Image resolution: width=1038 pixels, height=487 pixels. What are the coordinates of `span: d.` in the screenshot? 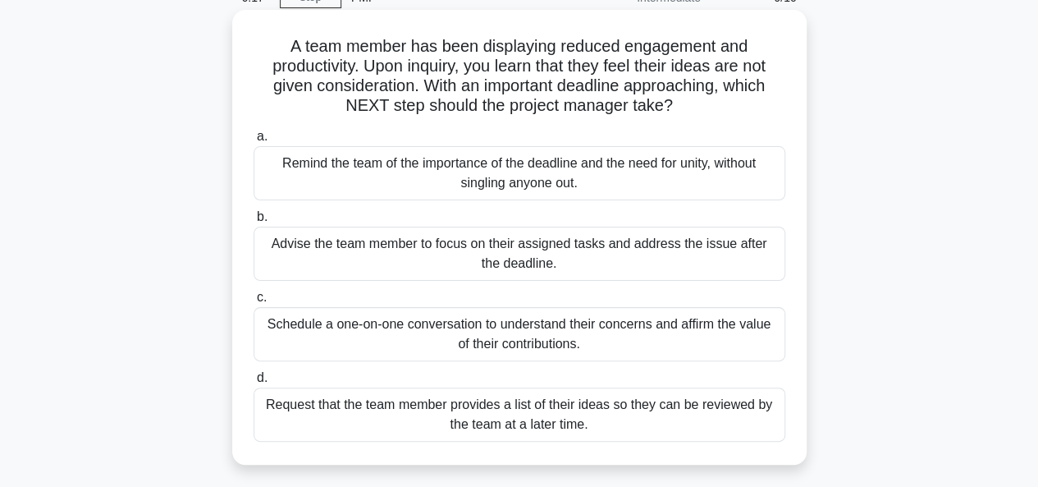 It's located at (262, 377).